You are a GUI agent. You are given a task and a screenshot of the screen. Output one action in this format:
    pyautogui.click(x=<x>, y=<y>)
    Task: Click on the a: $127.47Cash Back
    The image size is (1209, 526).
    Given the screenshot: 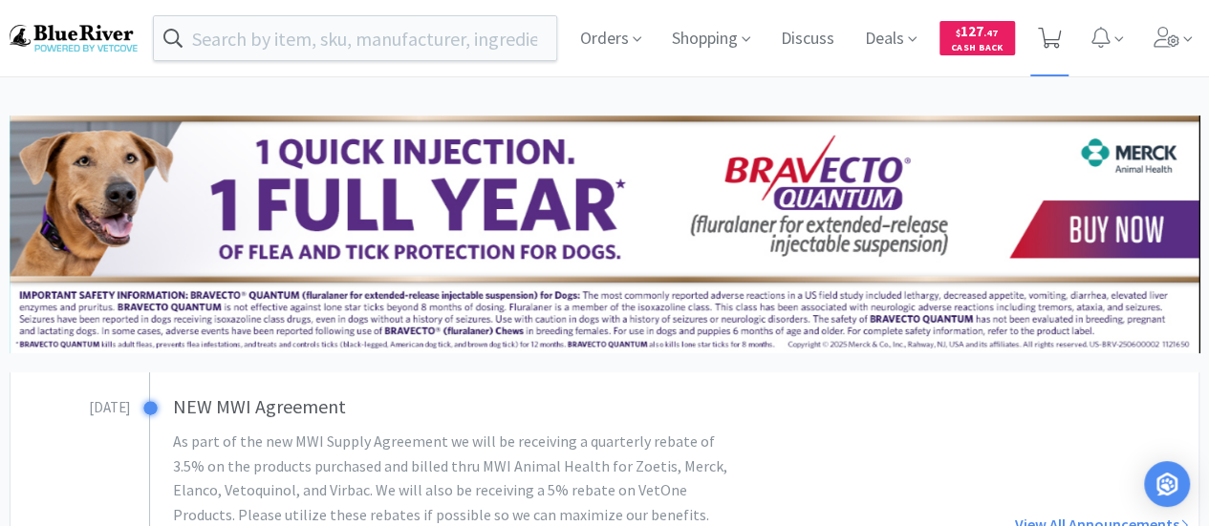 What is the action you would take?
    pyautogui.click(x=976, y=38)
    